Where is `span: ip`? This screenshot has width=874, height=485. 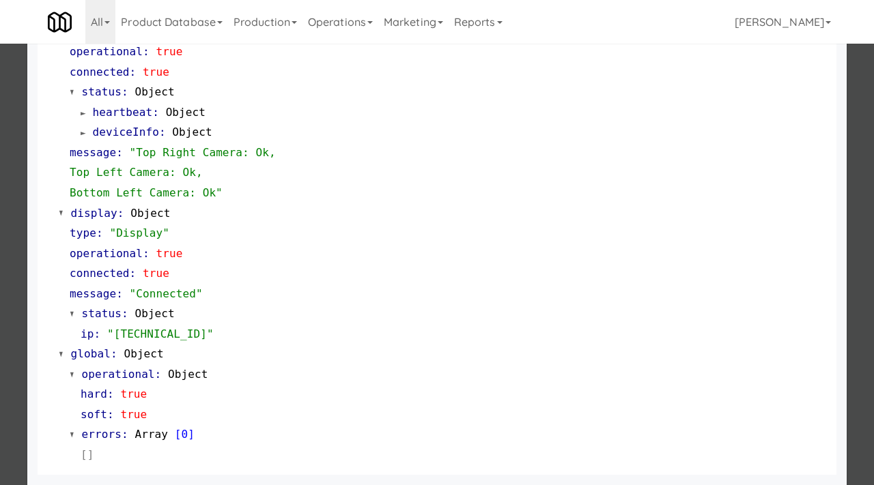 span: ip is located at coordinates (87, 334).